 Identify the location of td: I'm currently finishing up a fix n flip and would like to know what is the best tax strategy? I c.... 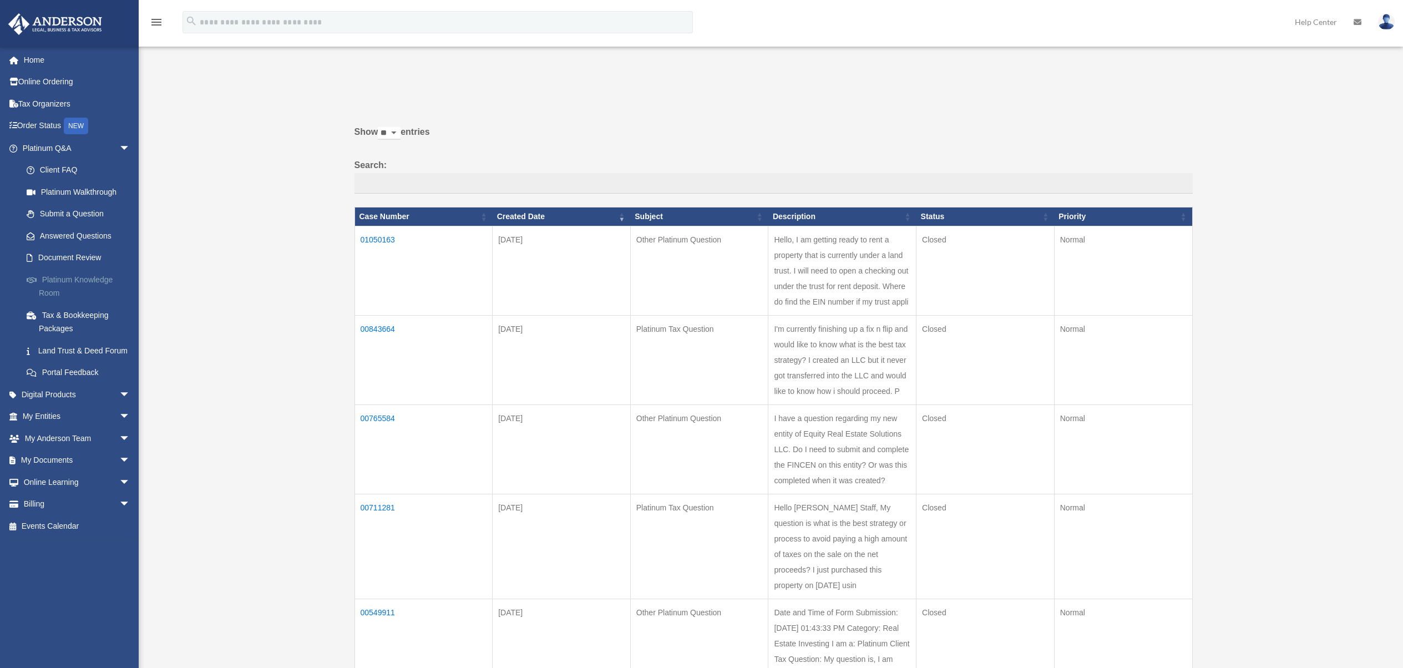
(842, 360).